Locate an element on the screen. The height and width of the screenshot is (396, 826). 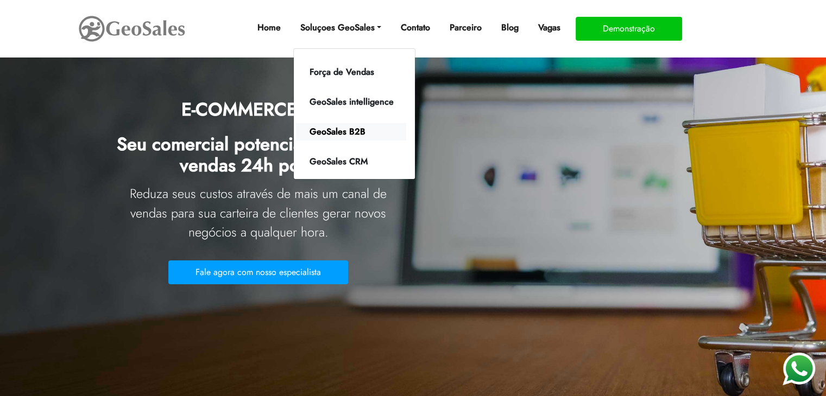
a: GeoSales B2B is located at coordinates (351, 132).